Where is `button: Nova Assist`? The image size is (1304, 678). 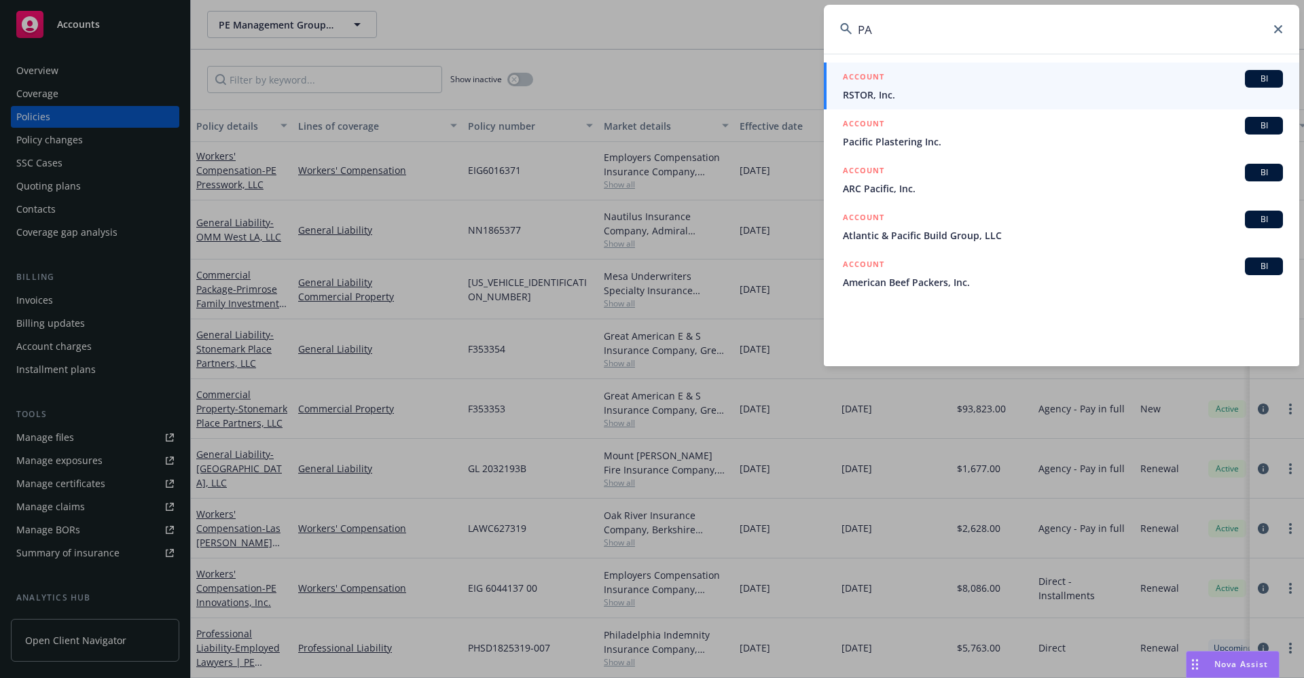 button: Nova Assist is located at coordinates (1233, 664).